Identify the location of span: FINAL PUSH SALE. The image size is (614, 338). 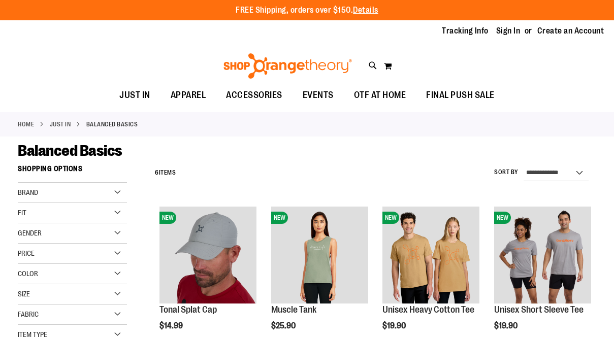
(460, 95).